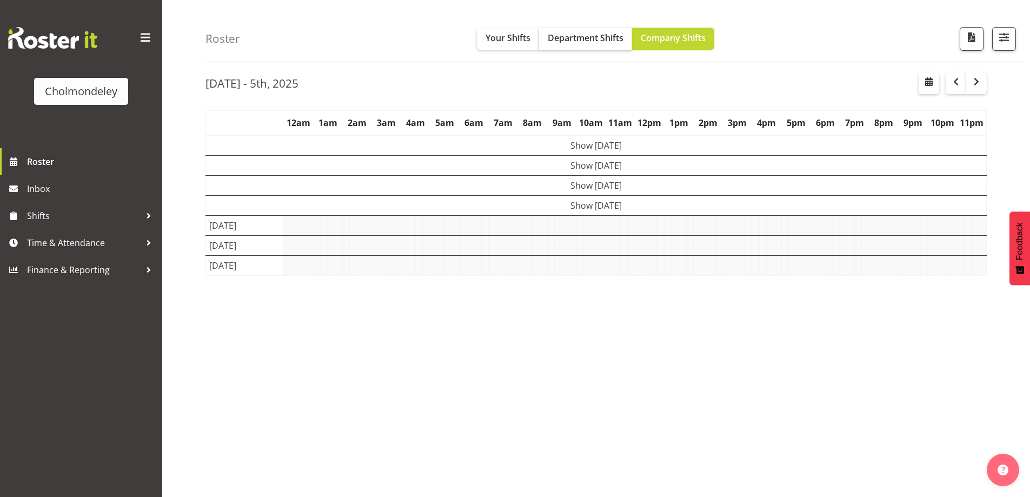 The height and width of the screenshot is (497, 1030). Describe the element at coordinates (929, 83) in the screenshot. I see `button: Select a specific date within the roster.` at that location.